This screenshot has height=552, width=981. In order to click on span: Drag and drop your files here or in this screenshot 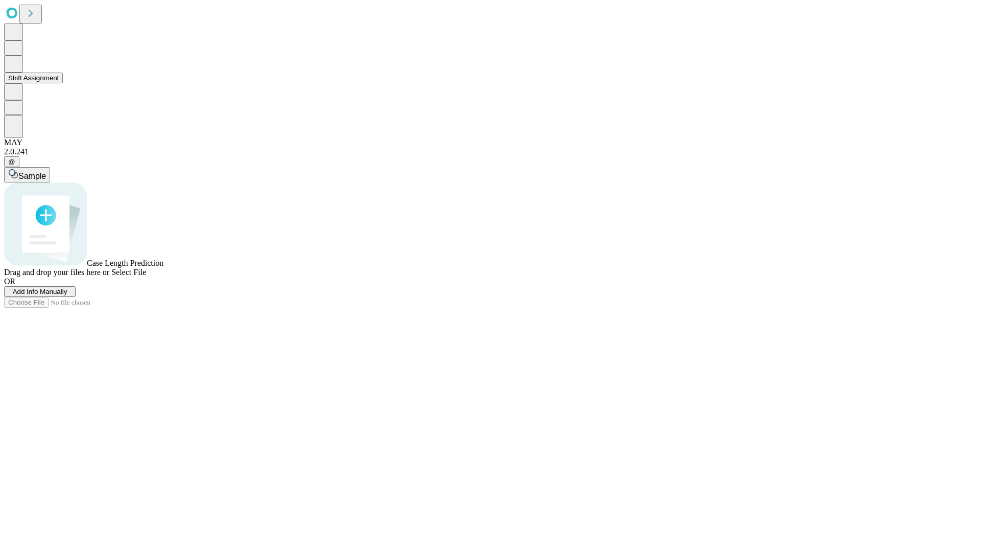, I will do `click(57, 272)`.